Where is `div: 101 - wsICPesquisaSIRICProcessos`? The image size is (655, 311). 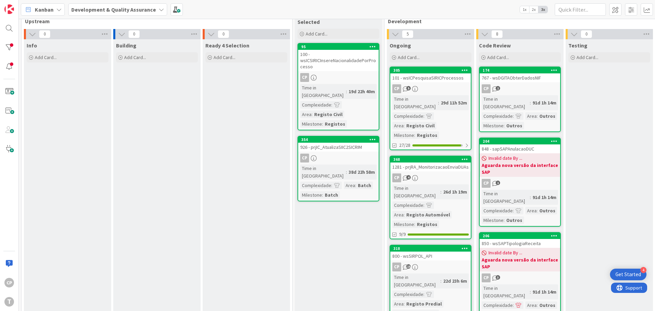
div: 101 - wsICPesquisaSIRICProcessos is located at coordinates (430, 78).